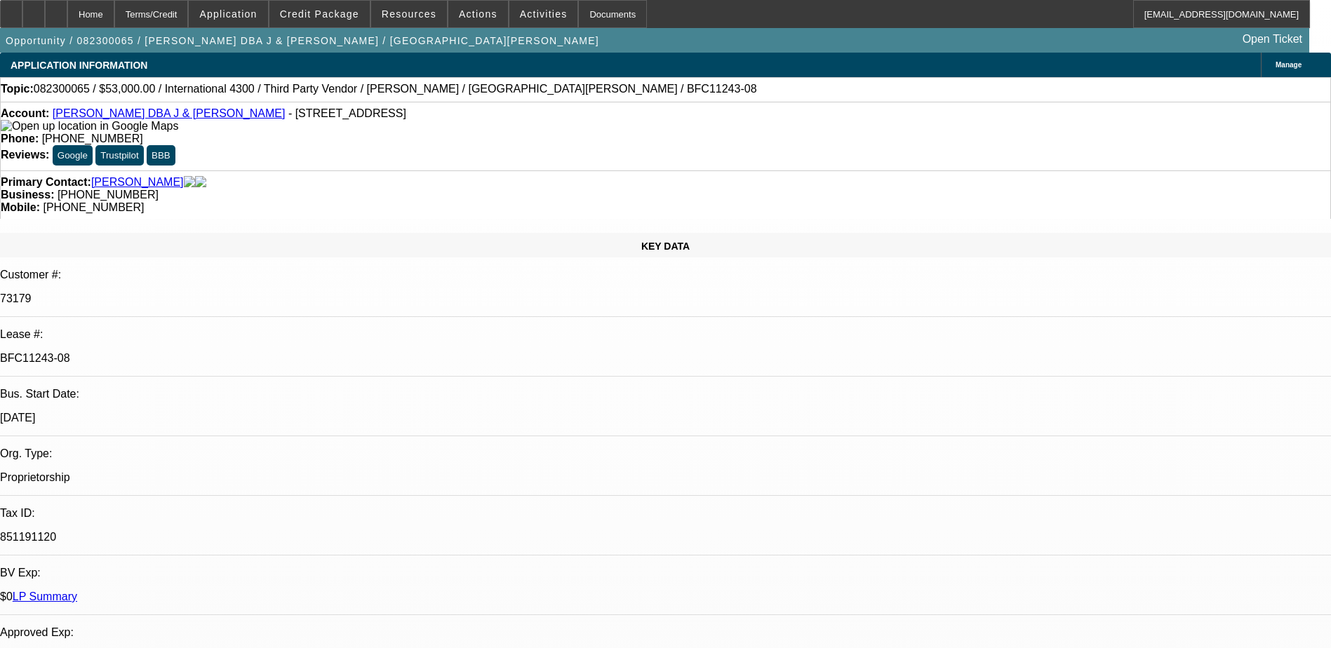 The height and width of the screenshot is (648, 1331). I want to click on button: Activities, so click(544, 14).